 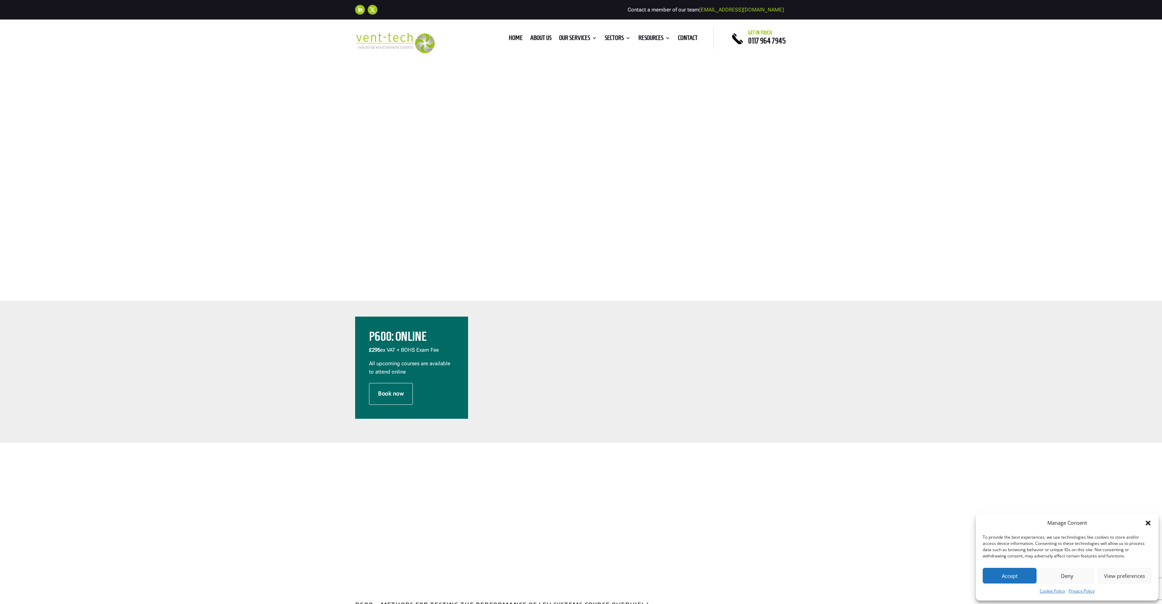 What do you see at coordinates (578, 39) in the screenshot?
I see `a: Our Services` at bounding box center [578, 39].